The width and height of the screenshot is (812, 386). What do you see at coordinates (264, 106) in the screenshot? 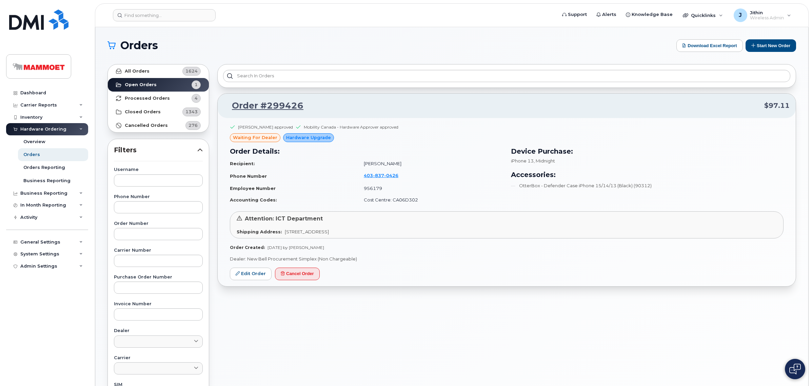
I see `a: Order #299426` at bounding box center [264, 106].